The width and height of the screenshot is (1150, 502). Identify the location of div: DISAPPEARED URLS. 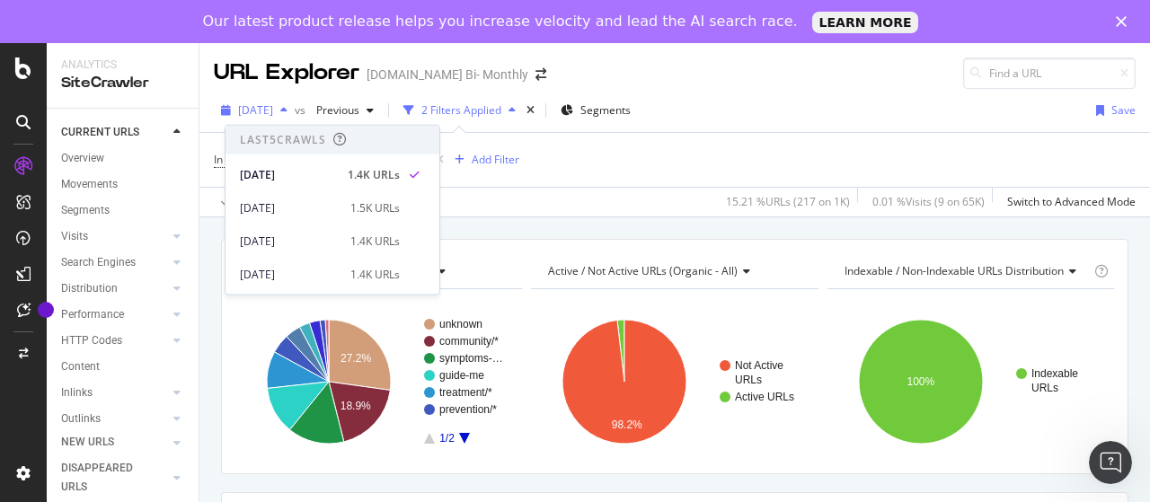
(106, 478).